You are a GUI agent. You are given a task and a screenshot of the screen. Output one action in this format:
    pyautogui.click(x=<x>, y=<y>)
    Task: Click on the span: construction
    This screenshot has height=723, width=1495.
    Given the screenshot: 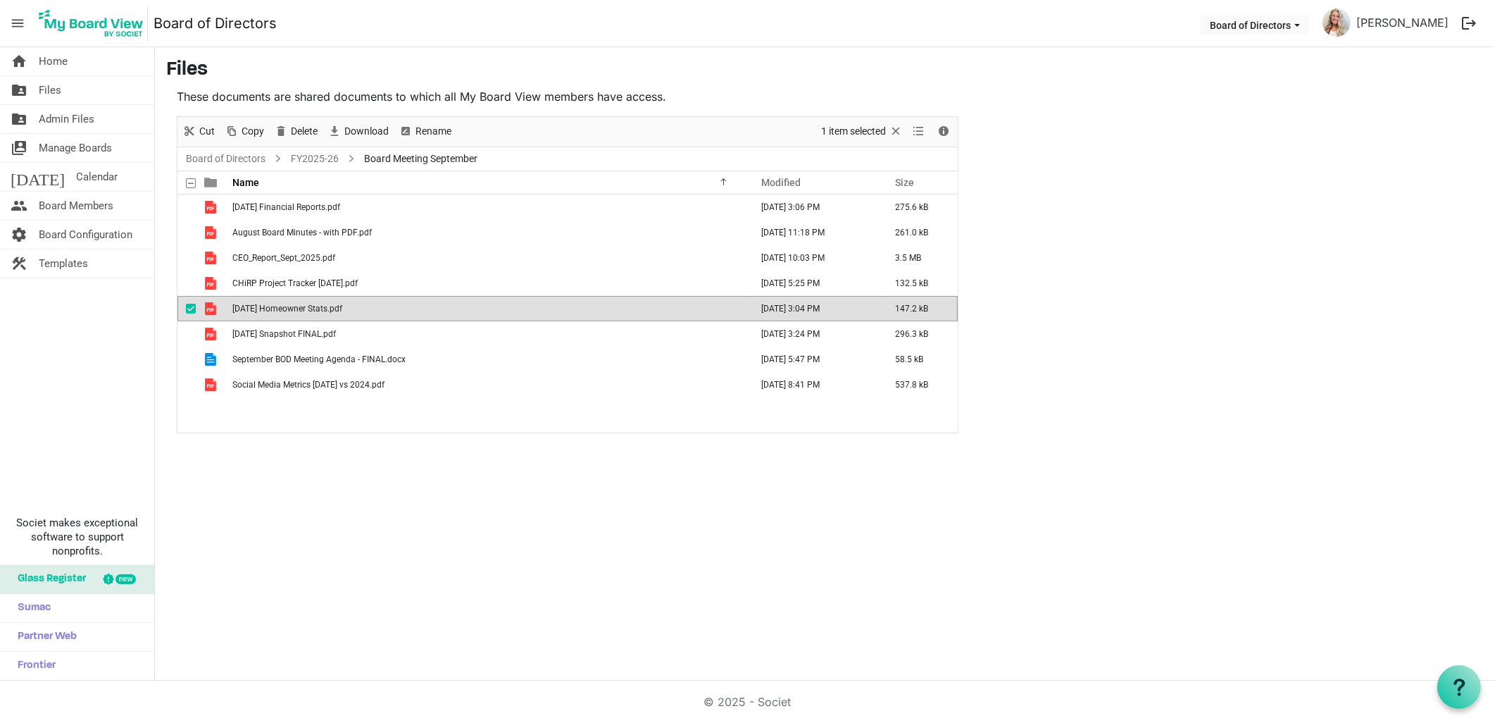 What is the action you would take?
    pyautogui.click(x=19, y=263)
    